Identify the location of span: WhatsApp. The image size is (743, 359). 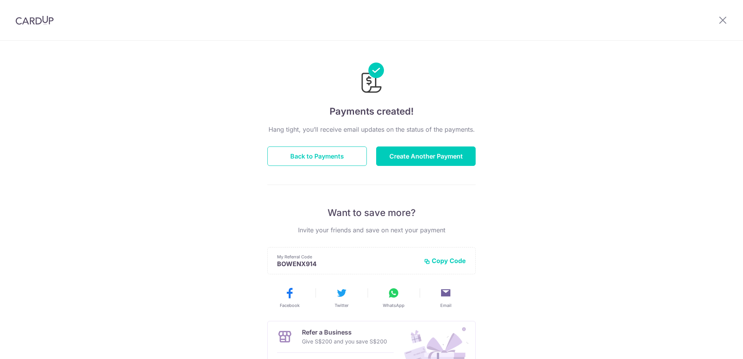
(394, 306).